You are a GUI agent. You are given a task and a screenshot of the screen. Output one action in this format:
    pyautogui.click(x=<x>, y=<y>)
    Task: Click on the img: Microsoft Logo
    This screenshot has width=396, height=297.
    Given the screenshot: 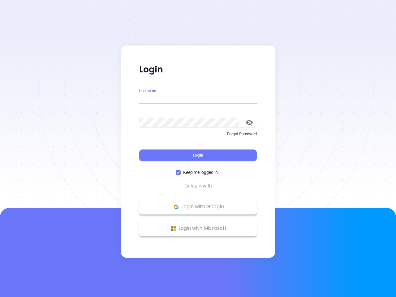 What is the action you would take?
    pyautogui.click(x=173, y=228)
    